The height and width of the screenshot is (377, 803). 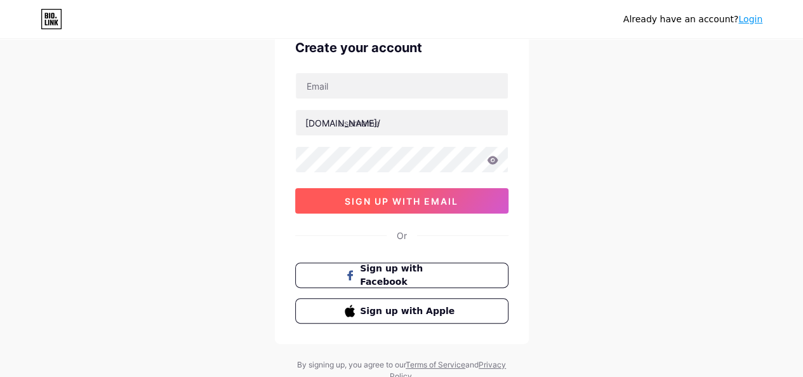 I want to click on button: Sign up with Facebook, so click(x=402, y=275).